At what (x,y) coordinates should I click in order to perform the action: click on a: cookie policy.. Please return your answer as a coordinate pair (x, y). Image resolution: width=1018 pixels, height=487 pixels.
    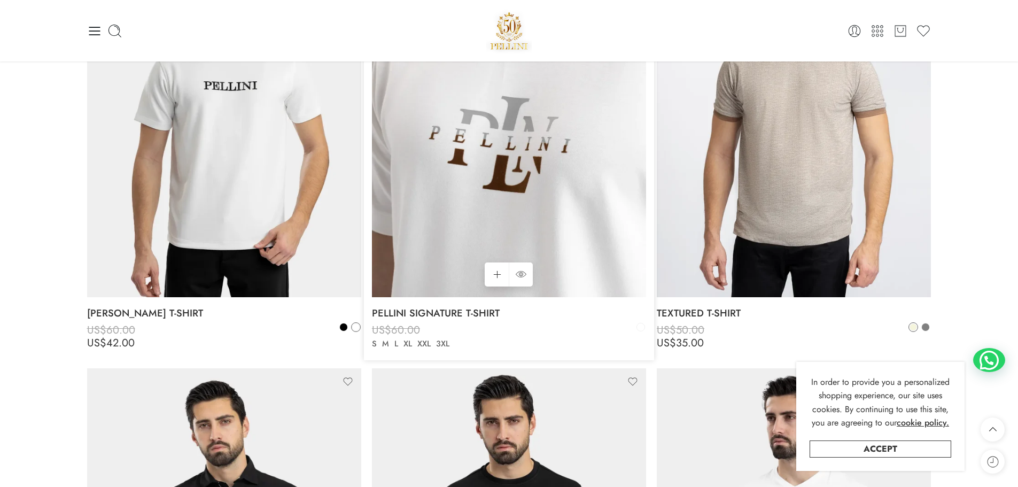
    Looking at the image, I should click on (923, 423).